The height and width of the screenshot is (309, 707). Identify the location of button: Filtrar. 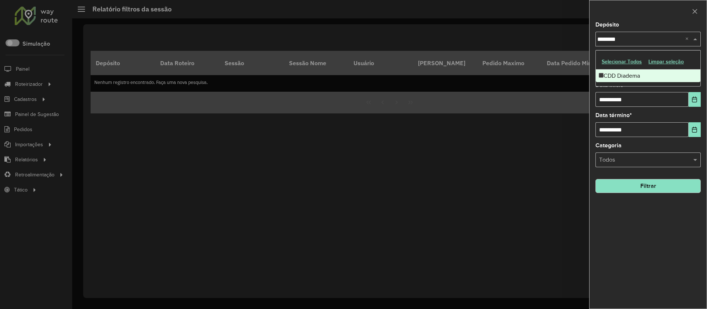
(648, 186).